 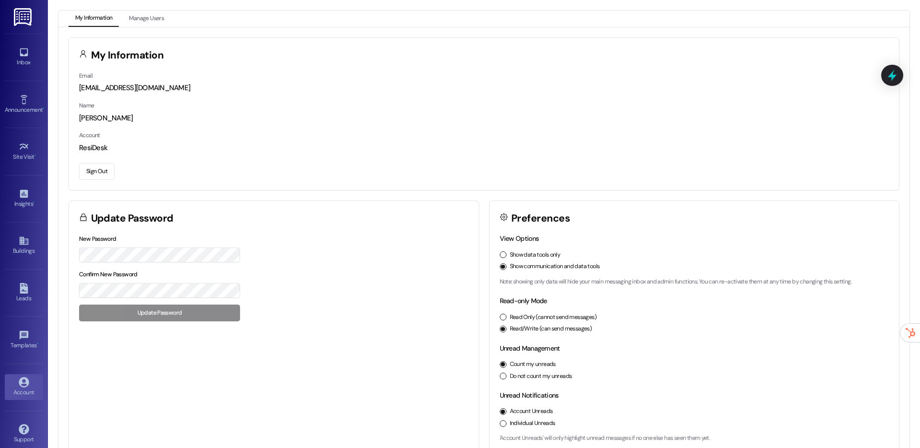 I want to click on label: View Options, so click(x=520, y=238).